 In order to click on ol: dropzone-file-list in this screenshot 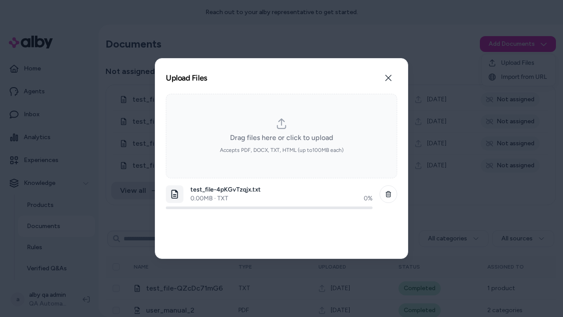, I will do `click(282, 215)`.